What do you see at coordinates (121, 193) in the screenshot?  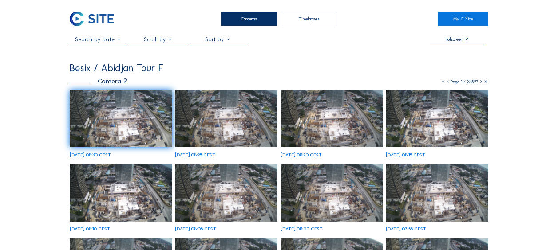 I see `img: image_53596915` at bounding box center [121, 193].